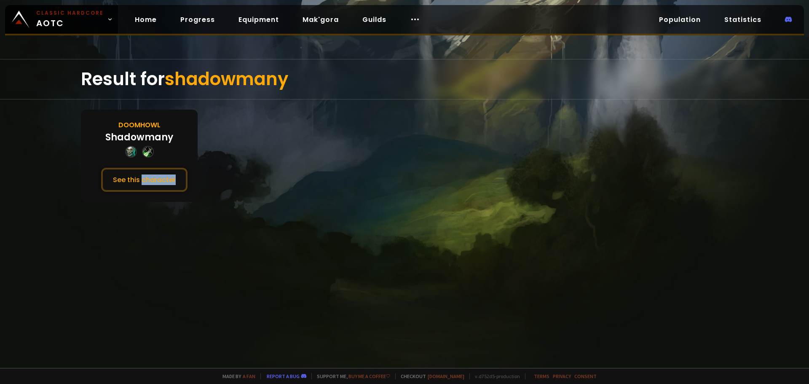 The height and width of the screenshot is (384, 809). What do you see at coordinates (198, 19) in the screenshot?
I see `a: Progress` at bounding box center [198, 19].